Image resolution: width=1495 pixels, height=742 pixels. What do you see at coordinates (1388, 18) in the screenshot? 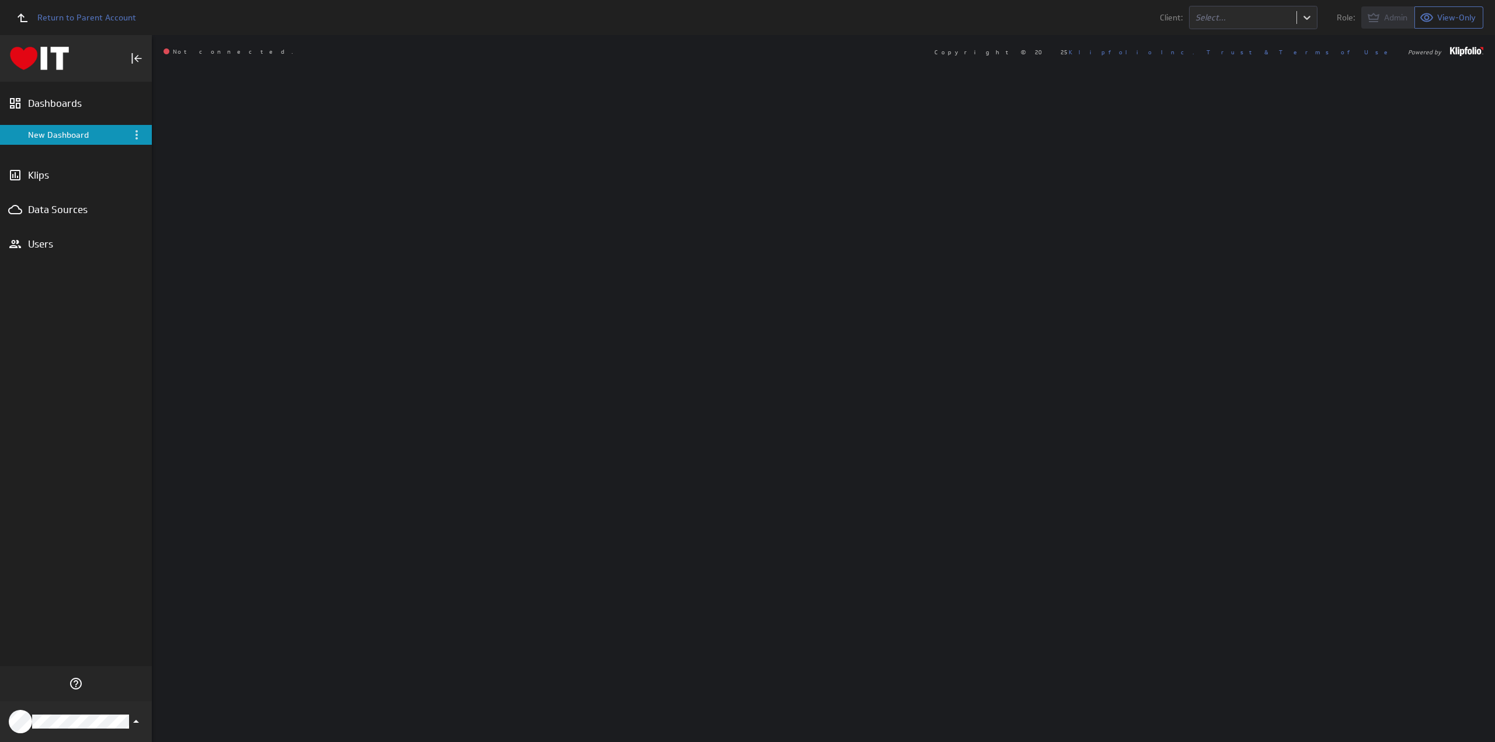
I see `button: View as Admin` at bounding box center [1388, 18].